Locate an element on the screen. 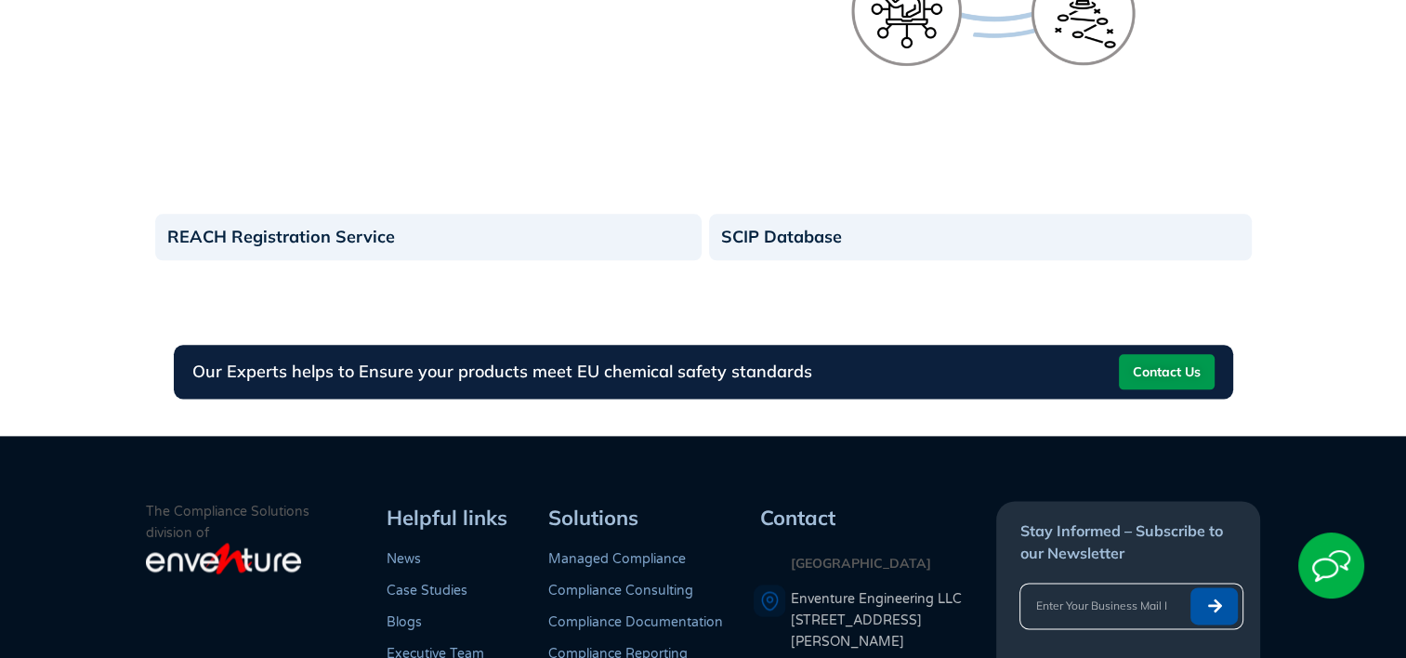  a: Compliance Consulting is located at coordinates (621, 590).